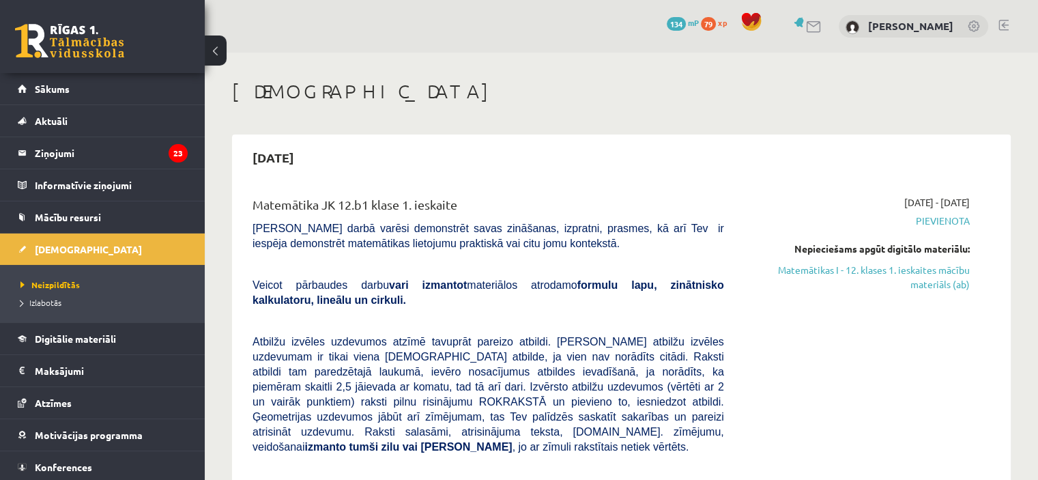 The height and width of the screenshot is (480, 1038). Describe the element at coordinates (694, 23) in the screenshot. I see `span: mP` at that location.